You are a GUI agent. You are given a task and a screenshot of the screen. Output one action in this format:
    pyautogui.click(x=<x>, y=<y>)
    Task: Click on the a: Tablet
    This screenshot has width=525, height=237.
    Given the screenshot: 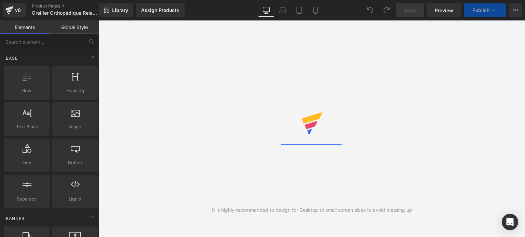 What is the action you would take?
    pyautogui.click(x=299, y=10)
    